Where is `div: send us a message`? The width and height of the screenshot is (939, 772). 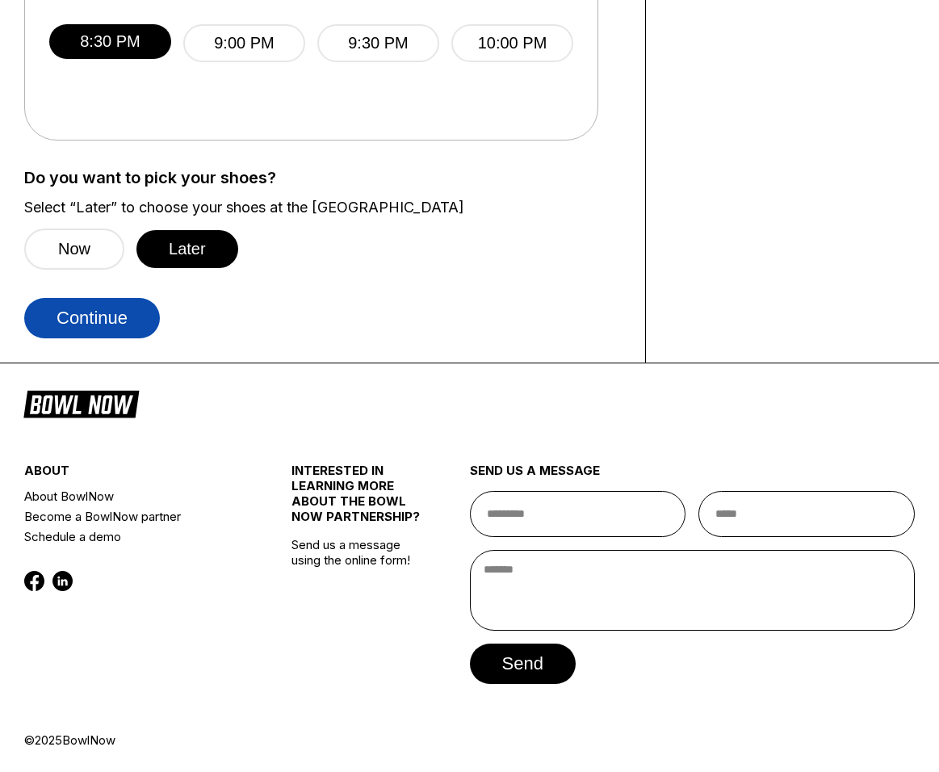
div: send us a message is located at coordinates (693, 477).